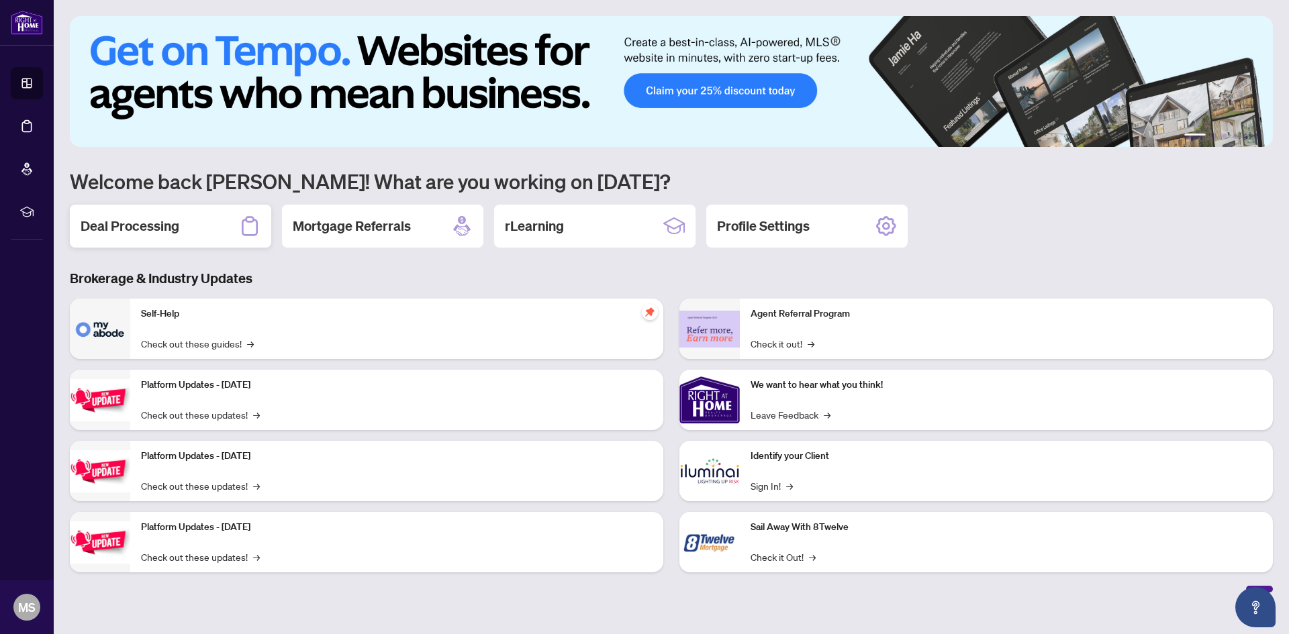  What do you see at coordinates (671, 279) in the screenshot?
I see `h3: Brokerage & Industry Updates` at bounding box center [671, 279].